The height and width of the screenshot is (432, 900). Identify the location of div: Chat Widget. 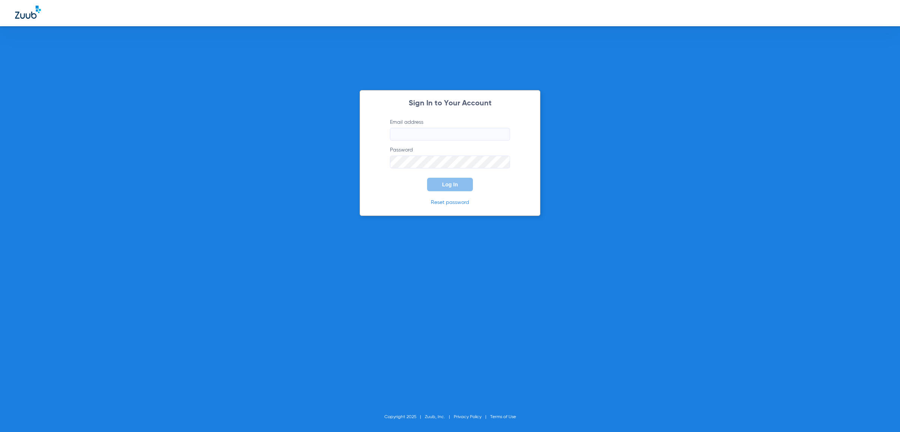
(881, 414).